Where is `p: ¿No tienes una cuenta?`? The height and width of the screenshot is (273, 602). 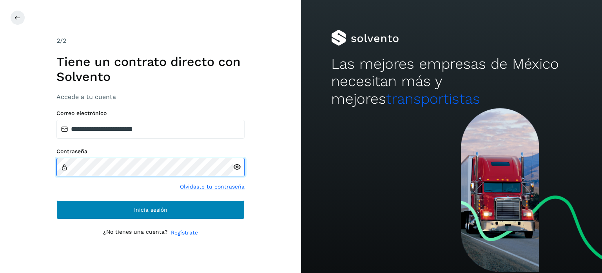
p: ¿No tienes una cuenta? is located at coordinates (135, 232).